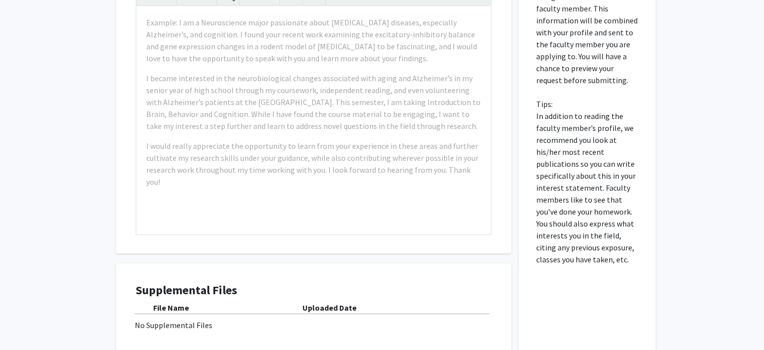 The height and width of the screenshot is (350, 764). I want to click on p: I would really appreciate the opportunity to learn from your experience in these areas and furthe..., so click(313, 164).